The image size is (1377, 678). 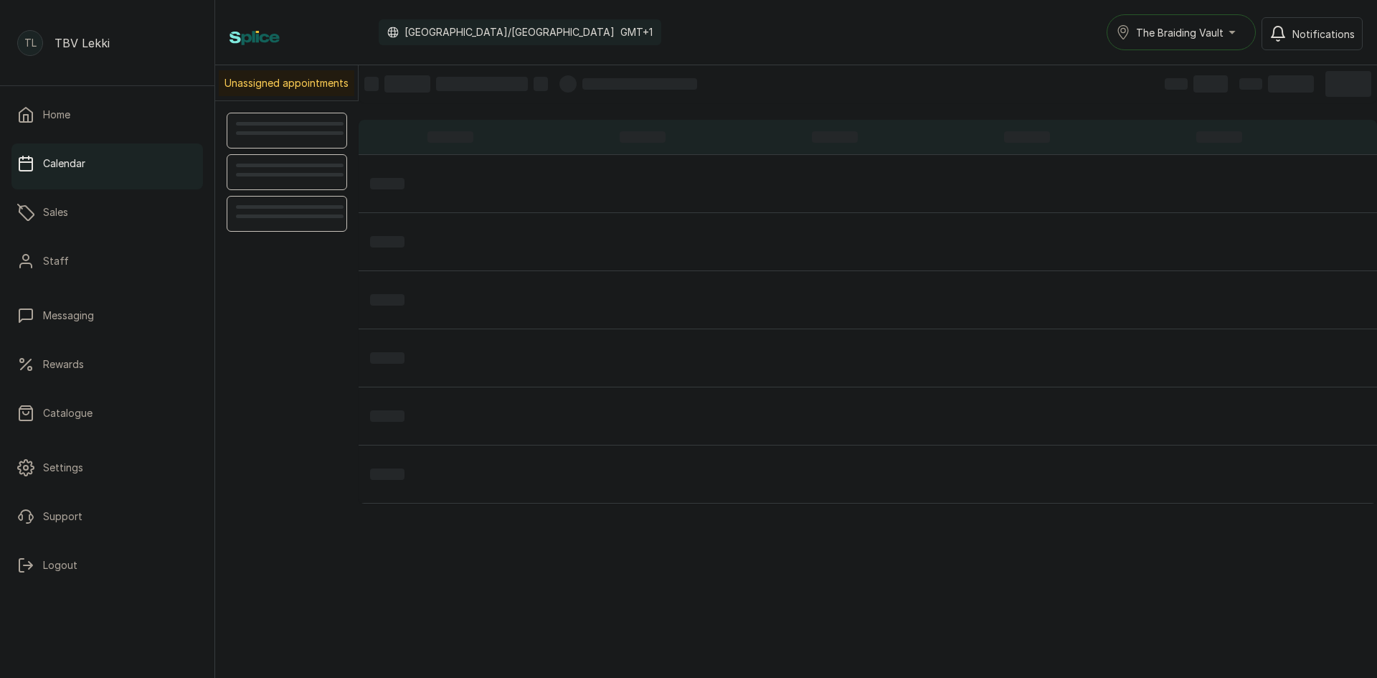 I want to click on p: TBV Lekki, so click(x=82, y=43).